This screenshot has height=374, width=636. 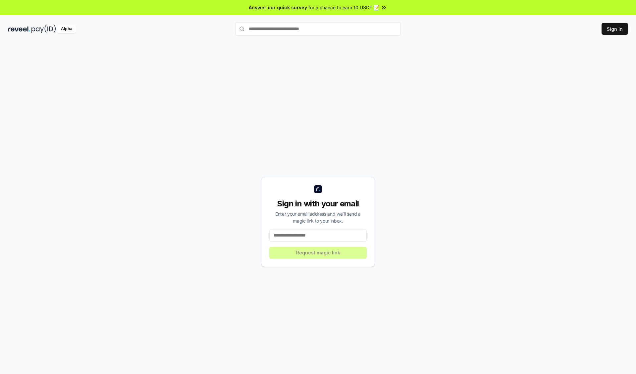 What do you see at coordinates (318, 204) in the screenshot?
I see `div: Sign in with your email` at bounding box center [318, 204].